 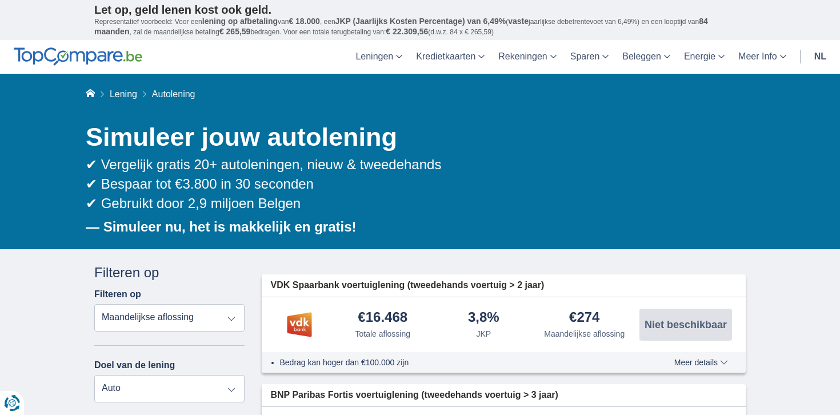 I want to click on li: Bedrag kan hoger dan €100.000 zijn, so click(x=456, y=362).